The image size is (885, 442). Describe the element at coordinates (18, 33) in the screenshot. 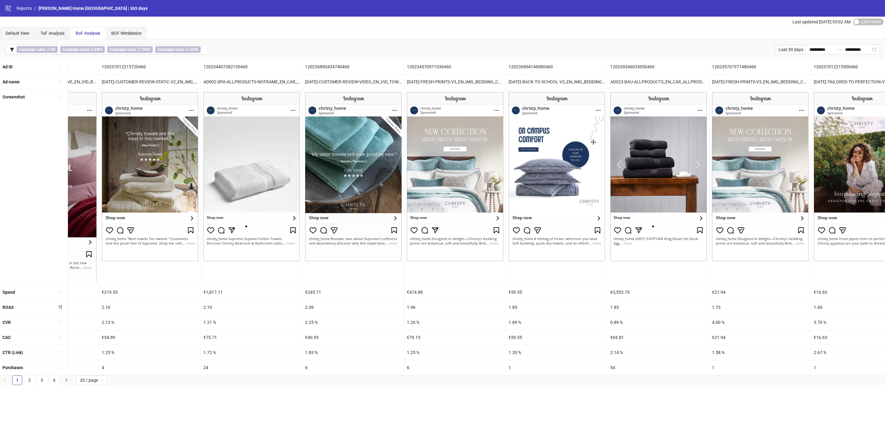

I see `span: Default View` at that location.